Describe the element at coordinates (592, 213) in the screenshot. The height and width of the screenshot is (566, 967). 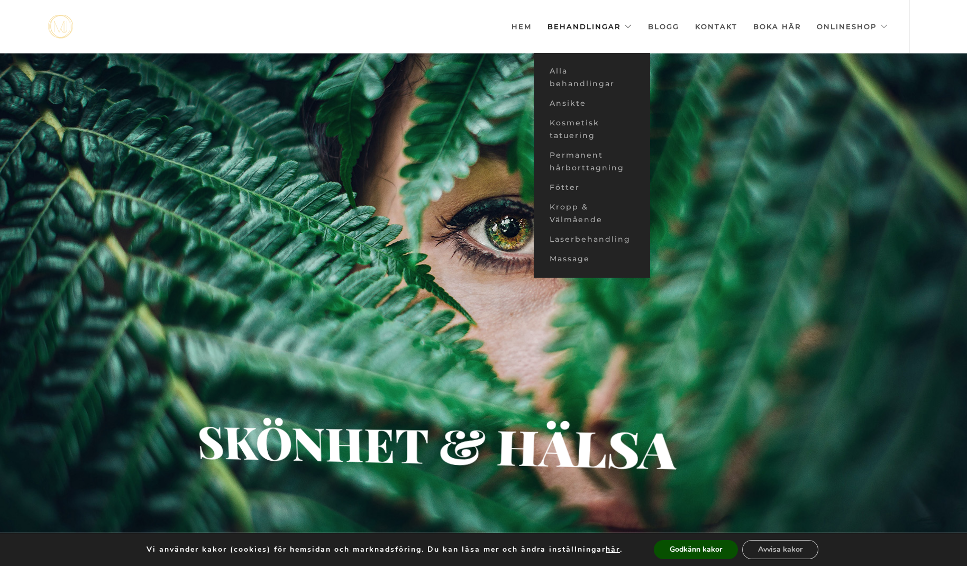
I see `a: Kropp & Välmående` at that location.